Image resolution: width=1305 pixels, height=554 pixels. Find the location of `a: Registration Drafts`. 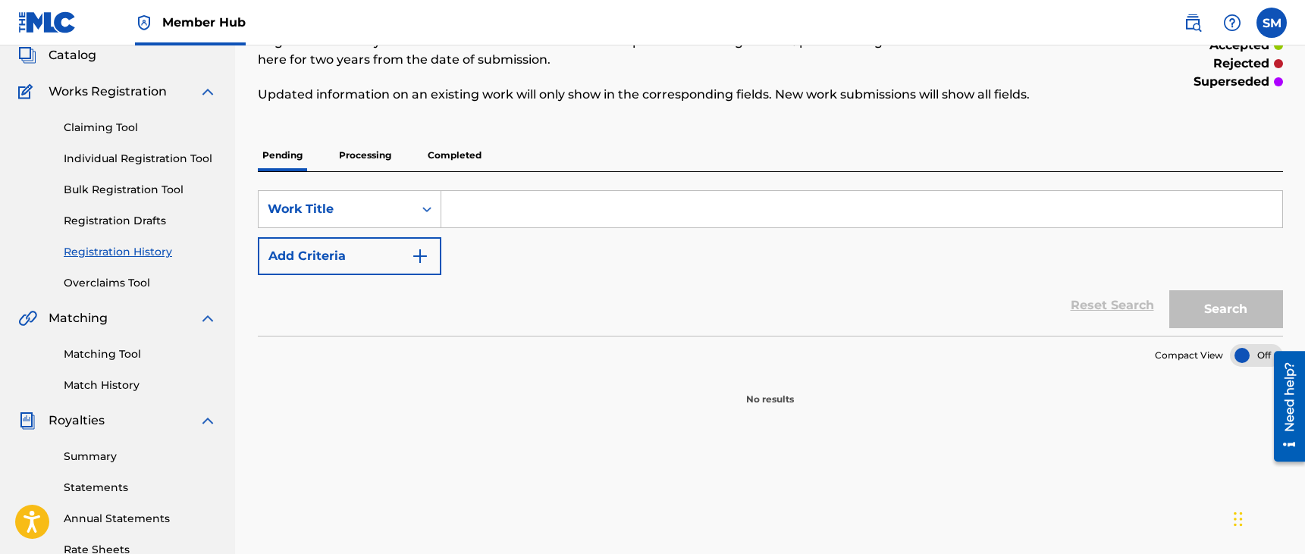

a: Registration Drafts is located at coordinates (140, 221).